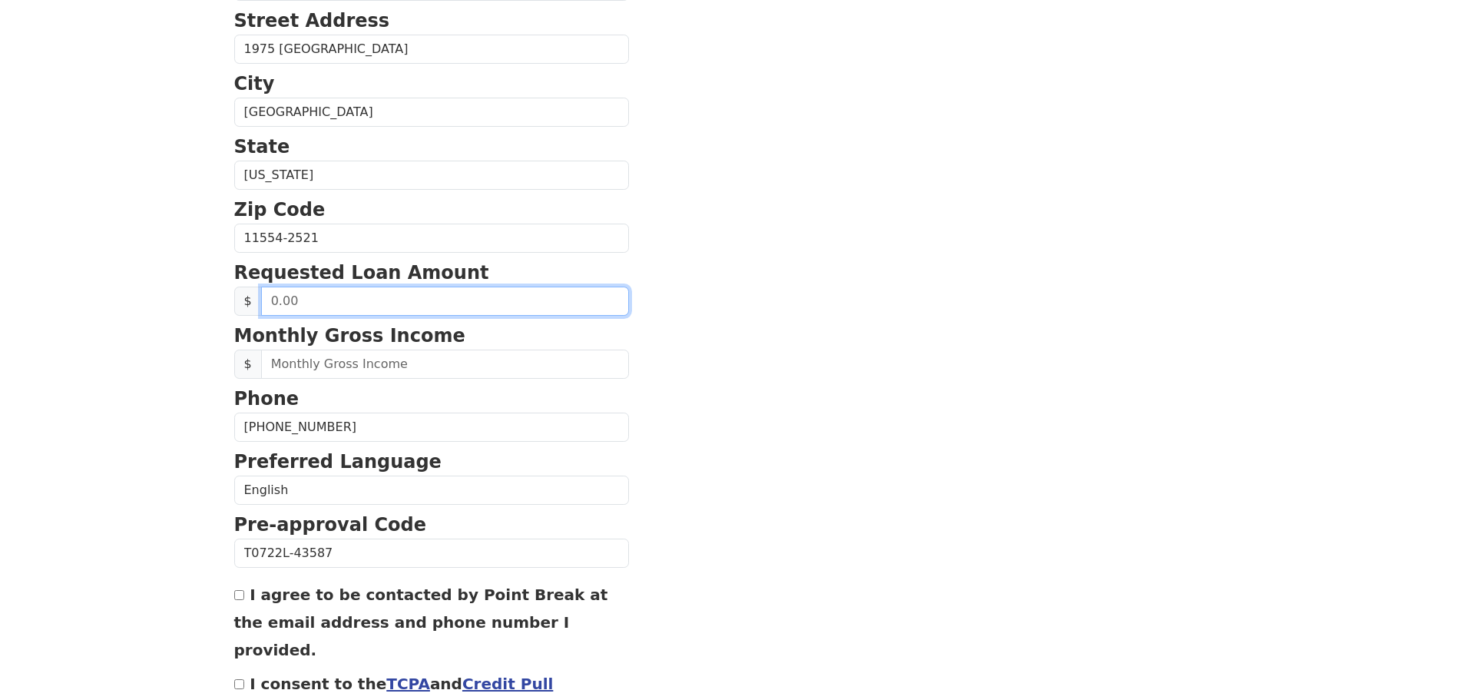  Describe the element at coordinates (432, 427) in the screenshot. I see `input: Phone` at that location.